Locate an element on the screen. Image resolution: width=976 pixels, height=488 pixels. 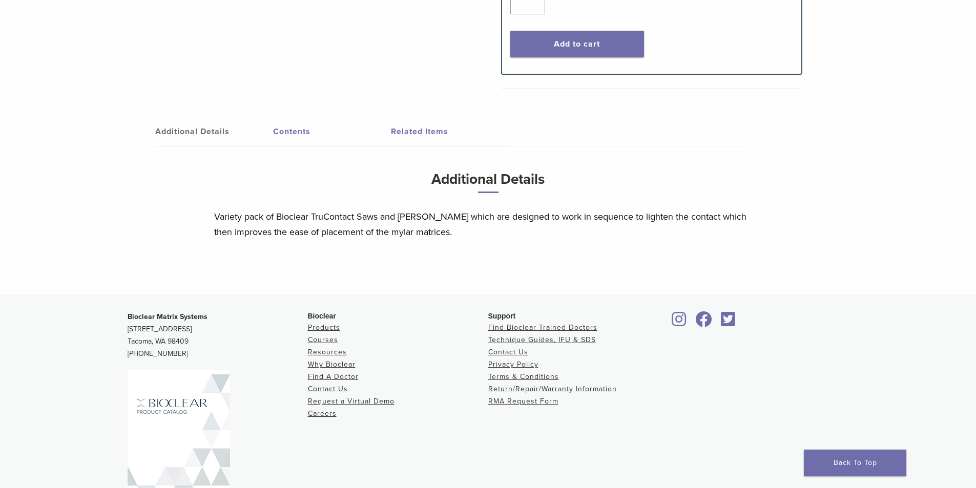
a: Technique Guides, IFU & SDS is located at coordinates (542, 340).